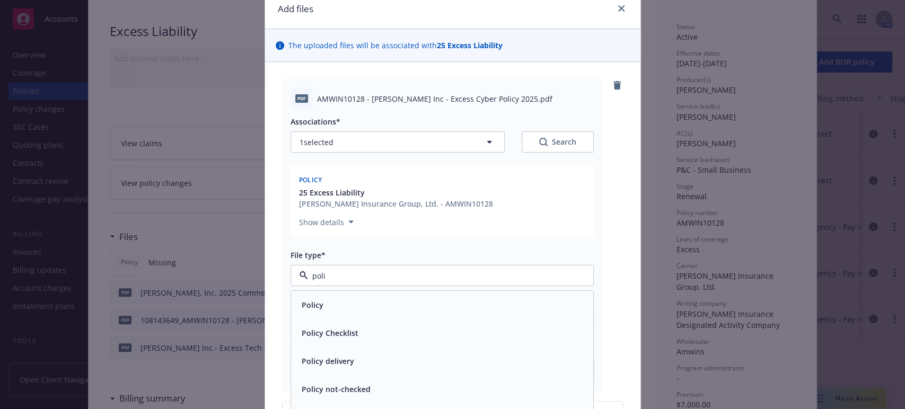 The image size is (905, 409). Describe the element at coordinates (330, 333) in the screenshot. I see `span: Policy Checklist` at that location.